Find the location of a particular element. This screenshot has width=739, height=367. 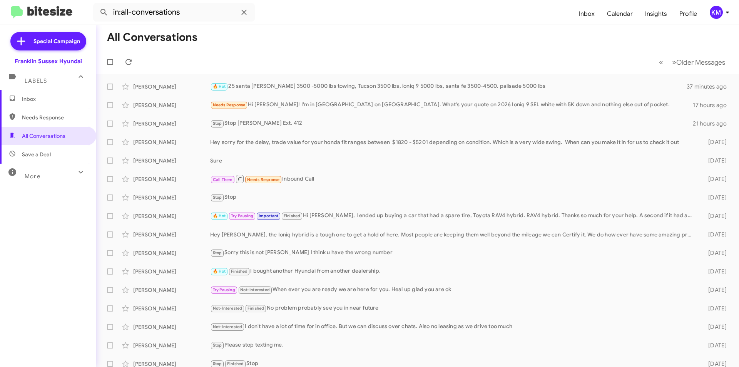

input: Search is located at coordinates (174, 12).